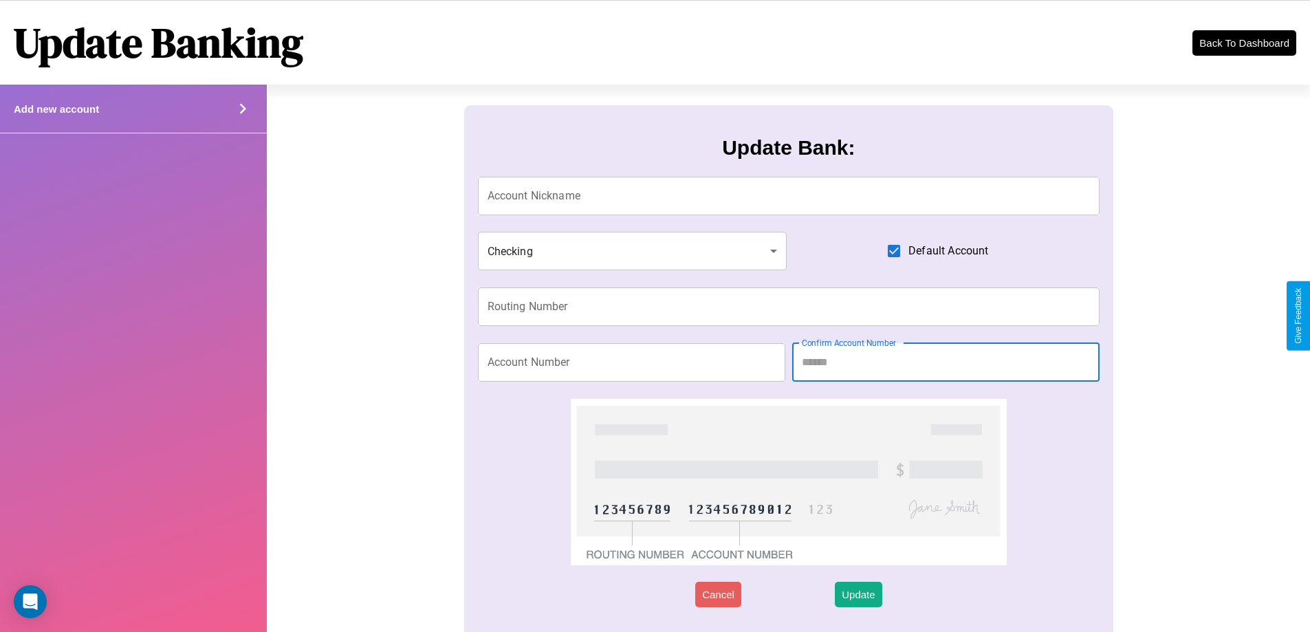 The height and width of the screenshot is (632, 1310). What do you see at coordinates (158, 43) in the screenshot?
I see `h1: Update Banking` at bounding box center [158, 43].